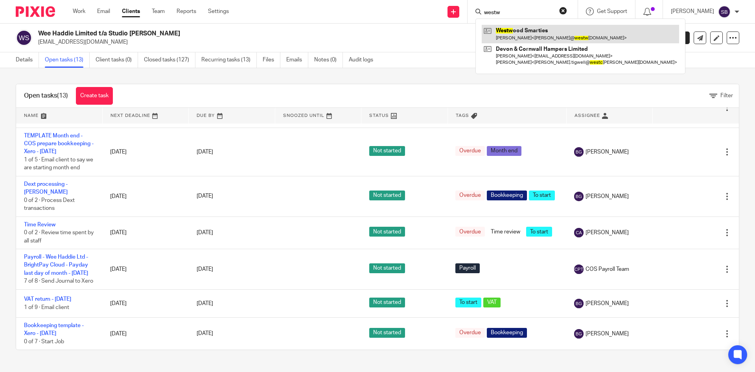  Describe the element at coordinates (218, 11) in the screenshot. I see `a: Settings` at that location.